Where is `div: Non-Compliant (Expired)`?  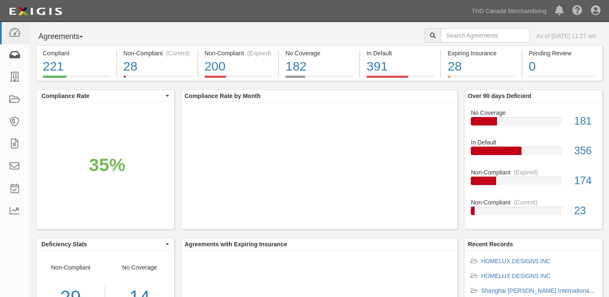
div: Non-Compliant (Expired) is located at coordinates (238, 53).